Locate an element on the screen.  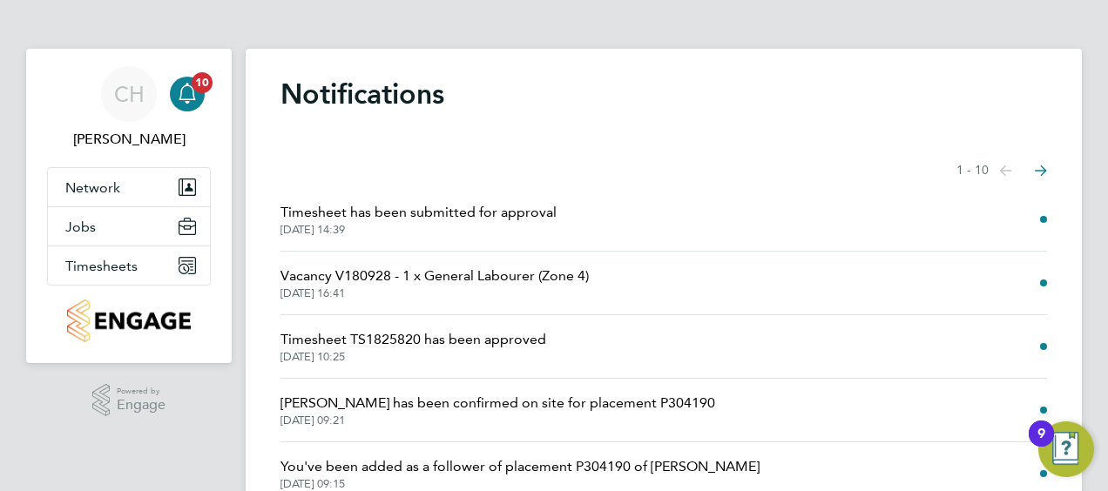
span: Network is located at coordinates (92, 187).